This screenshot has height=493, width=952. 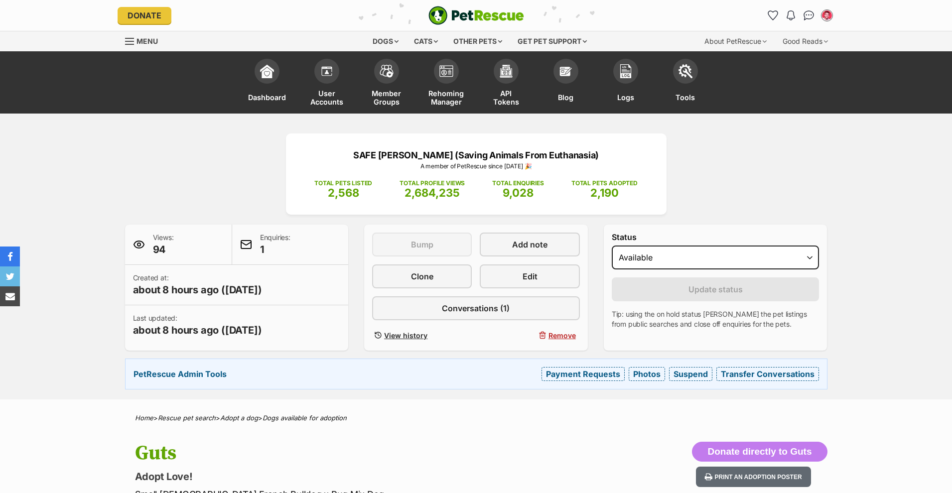 What do you see at coordinates (562, 335) in the screenshot?
I see `span: Remove` at bounding box center [562, 335].